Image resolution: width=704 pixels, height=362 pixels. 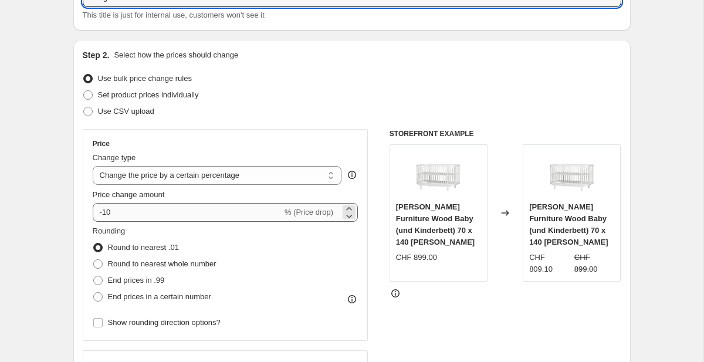 I want to click on div: help, so click(x=352, y=175).